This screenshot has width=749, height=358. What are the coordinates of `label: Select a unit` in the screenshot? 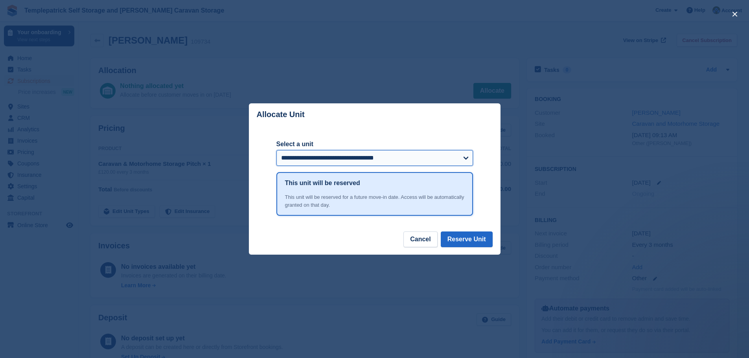 It's located at (375, 144).